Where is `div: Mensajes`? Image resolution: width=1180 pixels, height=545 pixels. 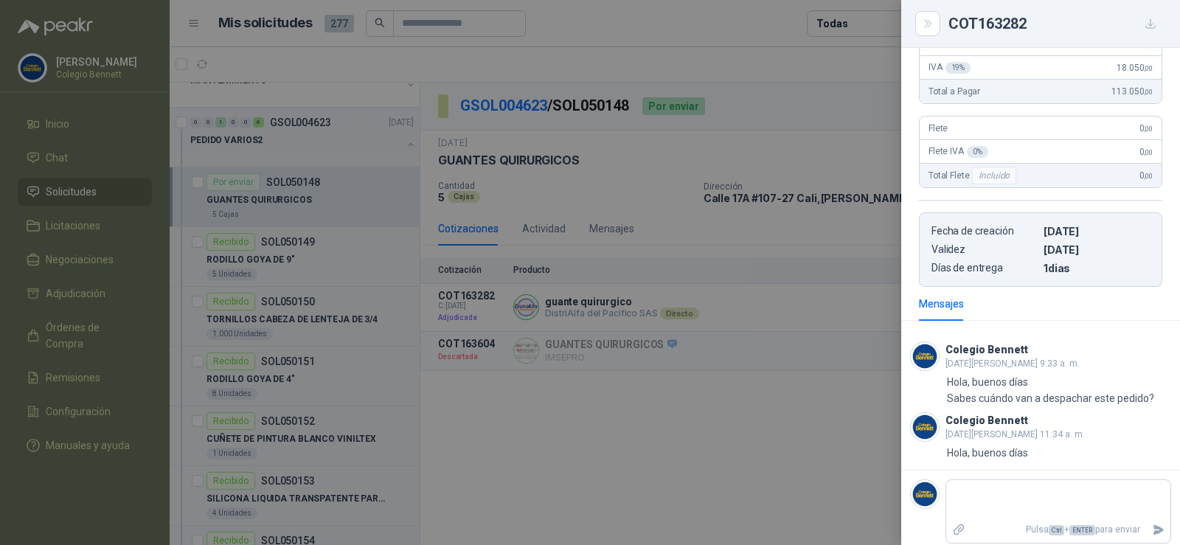
div: Mensajes is located at coordinates (941, 304).